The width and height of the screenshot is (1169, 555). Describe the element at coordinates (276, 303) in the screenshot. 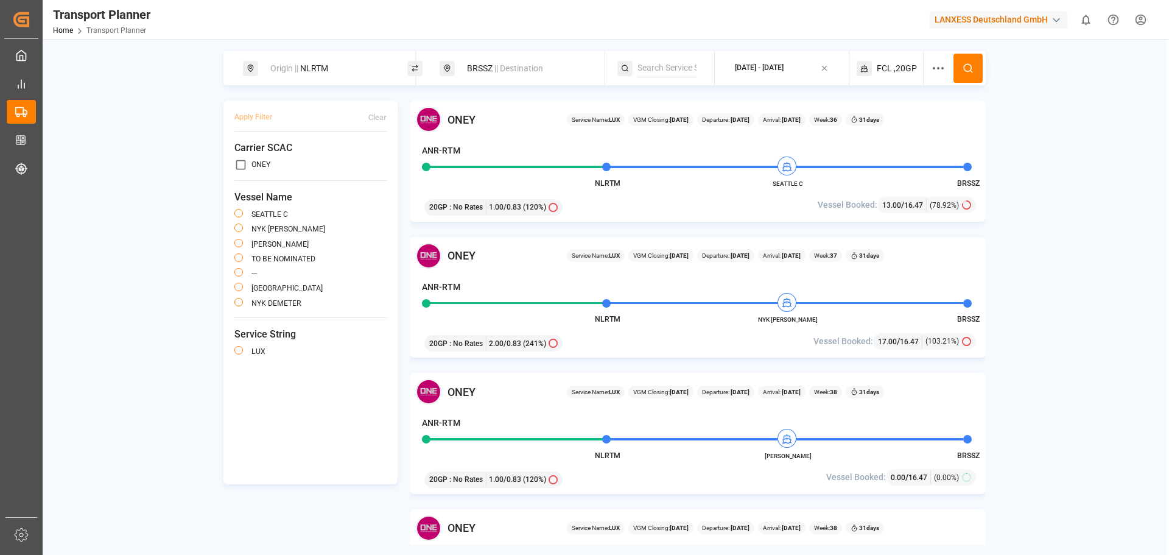

I see `label: NYK DEMETER` at that location.